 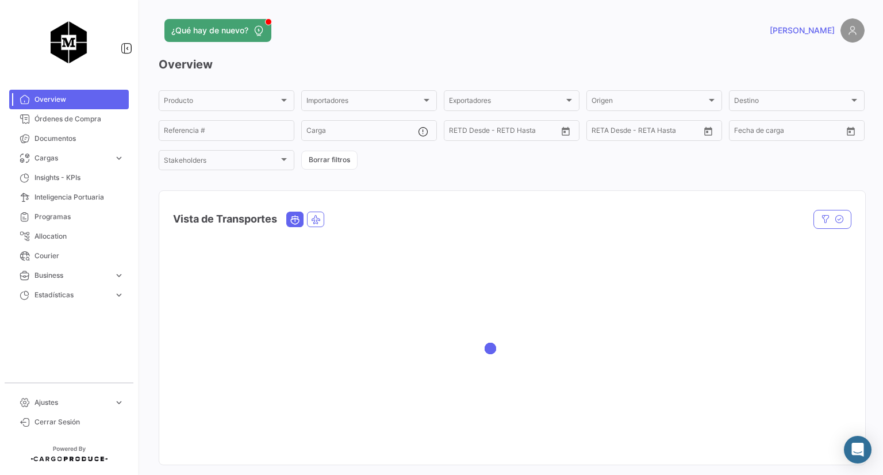 I want to click on button: Ocean, so click(x=295, y=219).